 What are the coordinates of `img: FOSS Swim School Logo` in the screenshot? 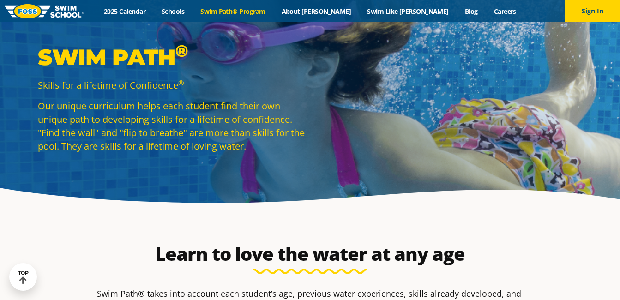 It's located at (44, 11).